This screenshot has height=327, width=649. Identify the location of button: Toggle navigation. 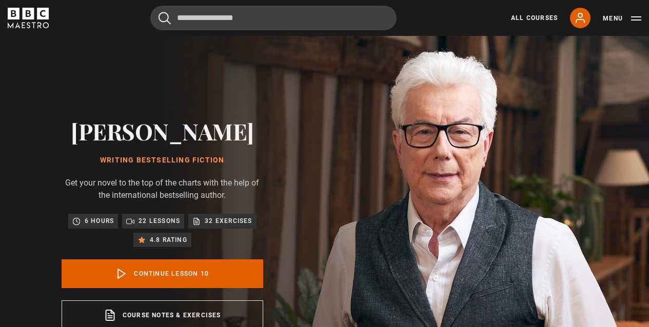
(622, 18).